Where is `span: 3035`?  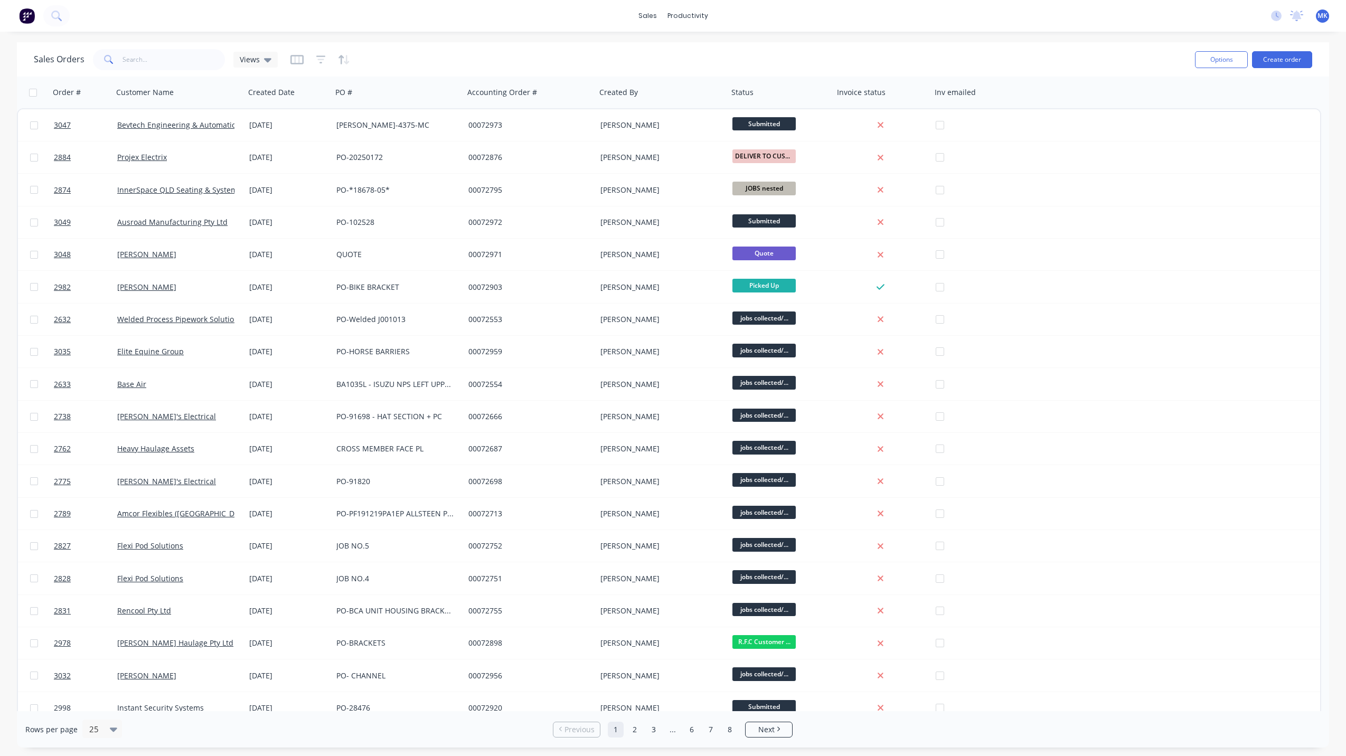 span: 3035 is located at coordinates (62, 352).